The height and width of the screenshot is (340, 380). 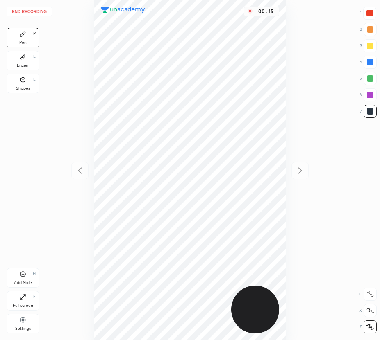 What do you see at coordinates (23, 66) in the screenshot?
I see `div: Eraser` at bounding box center [23, 66].